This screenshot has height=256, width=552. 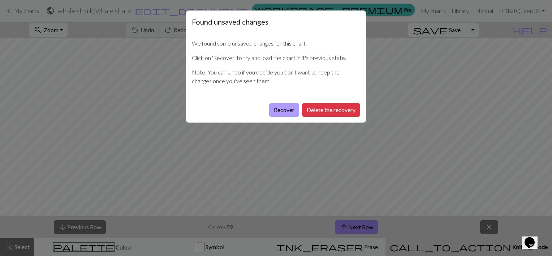 What do you see at coordinates (276, 58) in the screenshot?
I see `p: Click on 'Recover' to try and load the chart in it's previous state.` at bounding box center [276, 58].